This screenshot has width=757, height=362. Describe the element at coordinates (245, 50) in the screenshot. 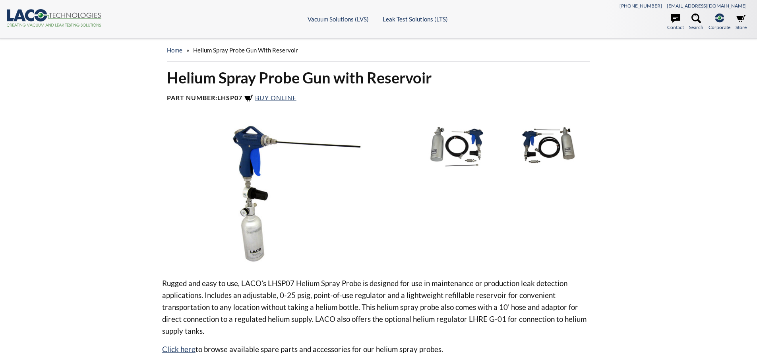

I see `span: Helium Spray Probe Gun with Reservoir` at that location.